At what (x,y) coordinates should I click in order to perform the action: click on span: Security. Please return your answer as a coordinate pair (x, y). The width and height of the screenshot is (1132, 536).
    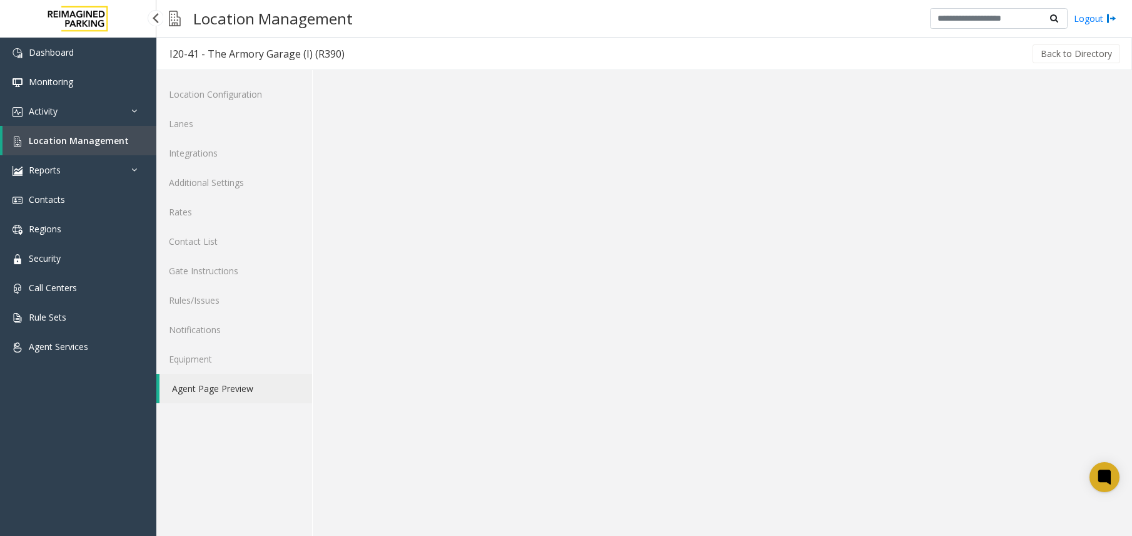
    Looking at the image, I should click on (44, 258).